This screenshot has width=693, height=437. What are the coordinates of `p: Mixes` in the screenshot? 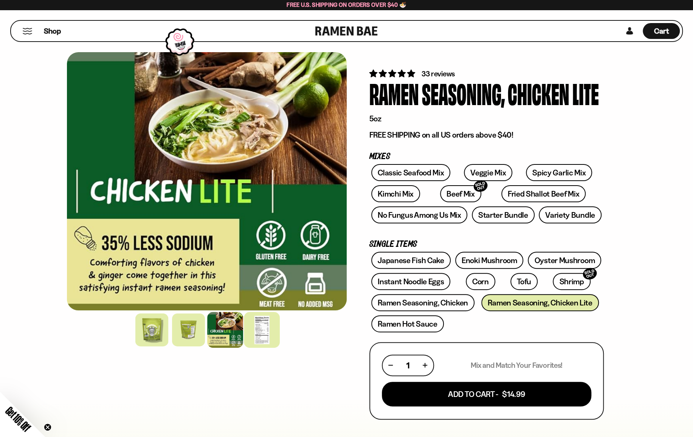 It's located at (486, 156).